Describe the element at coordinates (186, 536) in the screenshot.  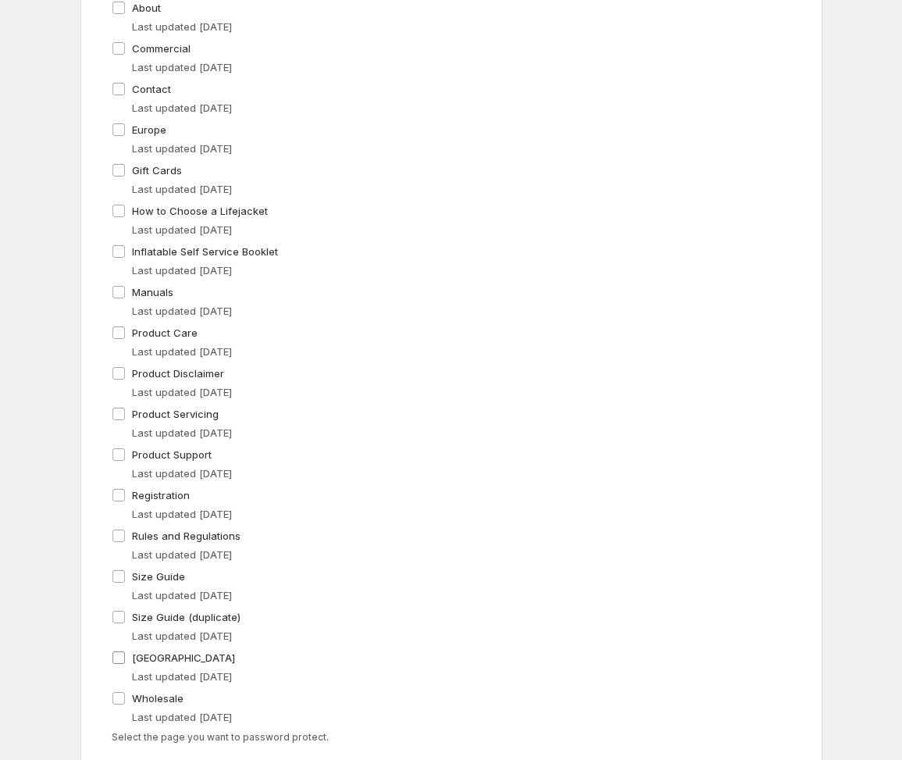
I see `span: Rules and Regulations` at that location.